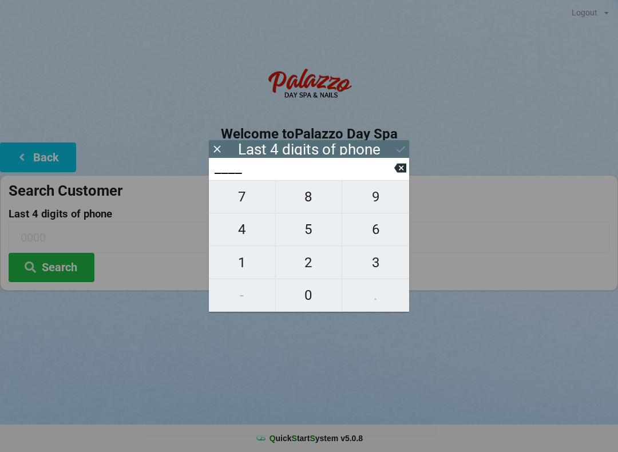 The width and height of the screenshot is (618, 452). Describe the element at coordinates (242, 197) in the screenshot. I see `span: 7` at that location.